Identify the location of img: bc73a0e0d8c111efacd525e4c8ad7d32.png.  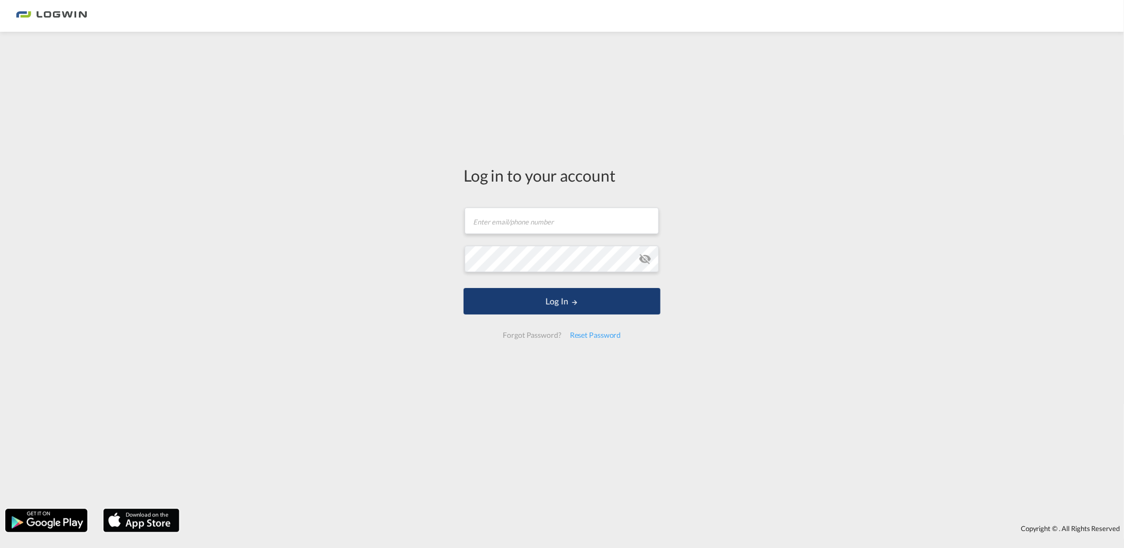
(51, 16).